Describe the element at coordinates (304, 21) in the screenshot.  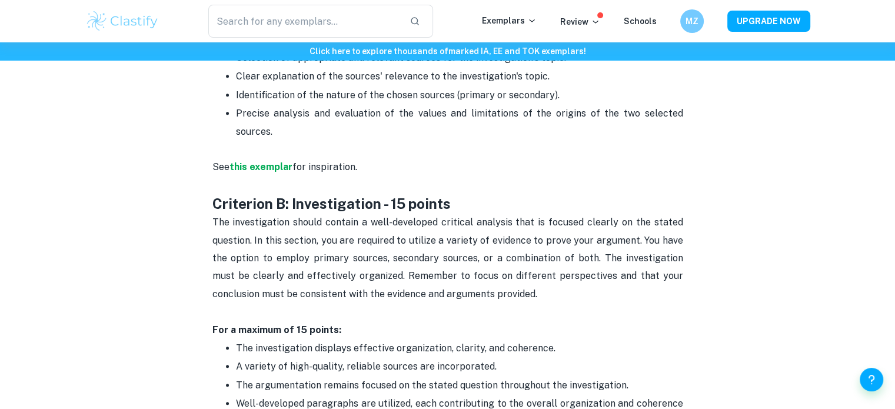
I see `input: Search for any exemplars...` at that location.